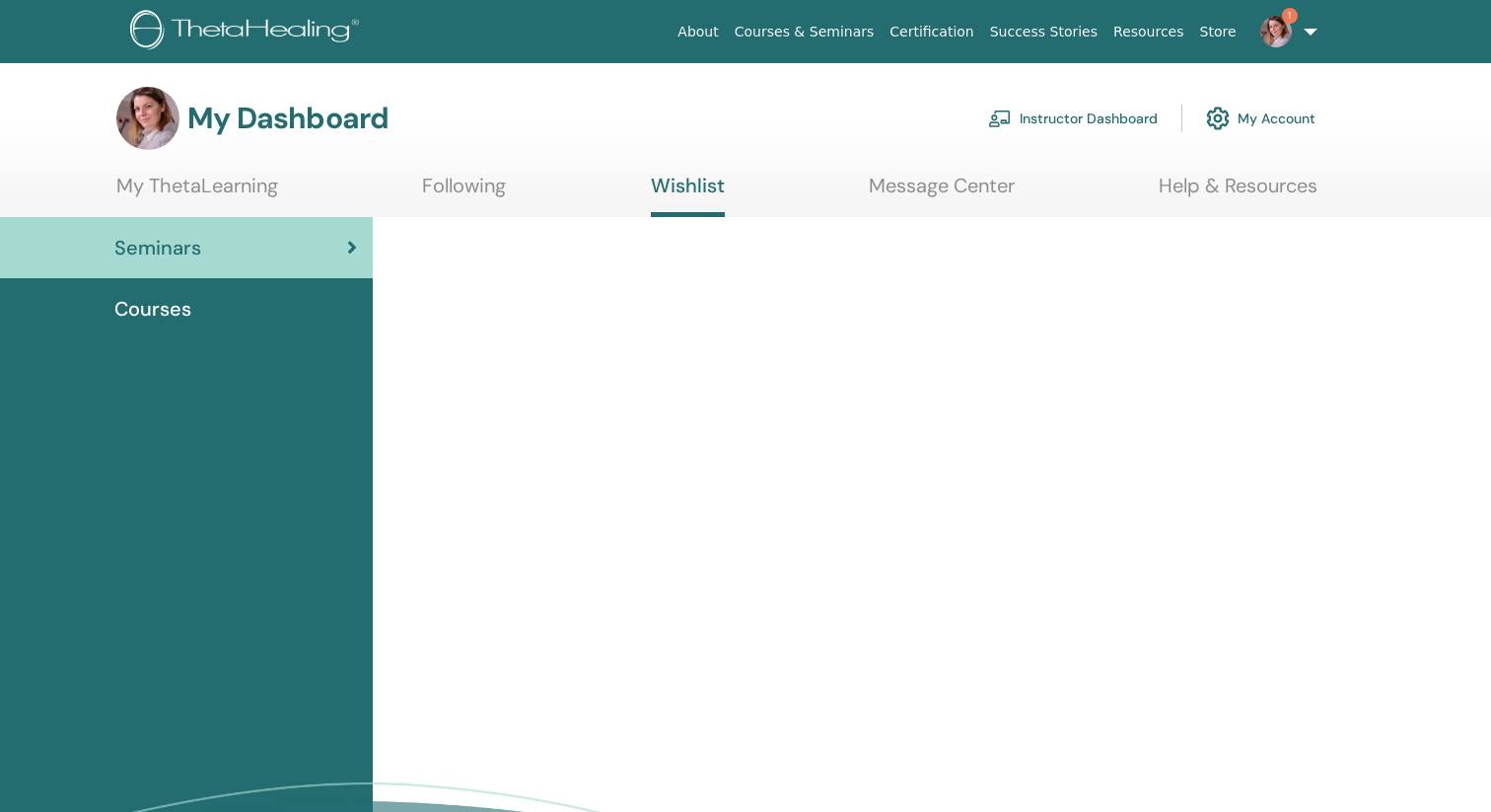 The height and width of the screenshot is (812, 1491). Describe the element at coordinates (1218, 118) in the screenshot. I see `img: cog.svg` at that location.